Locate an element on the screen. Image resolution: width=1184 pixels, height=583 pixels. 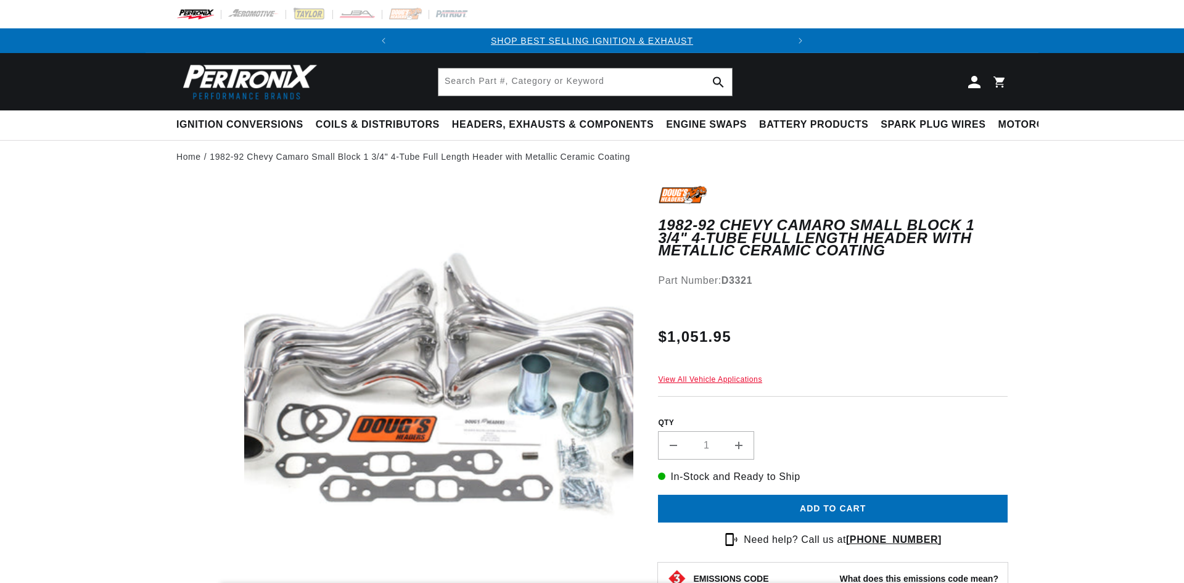
a: 1982-92 Chevy Camaro Small Block 1 3/4" 4-Tube Full Length Header with Metallic Ceramic Coating is located at coordinates (420, 157).